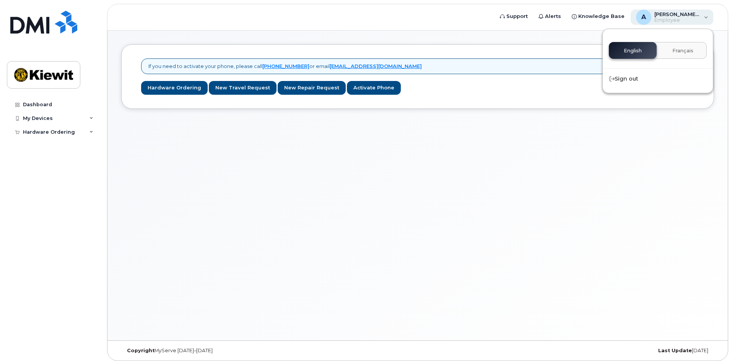  Describe the element at coordinates (373, 88) in the screenshot. I see `a: Activate Phone` at that location.